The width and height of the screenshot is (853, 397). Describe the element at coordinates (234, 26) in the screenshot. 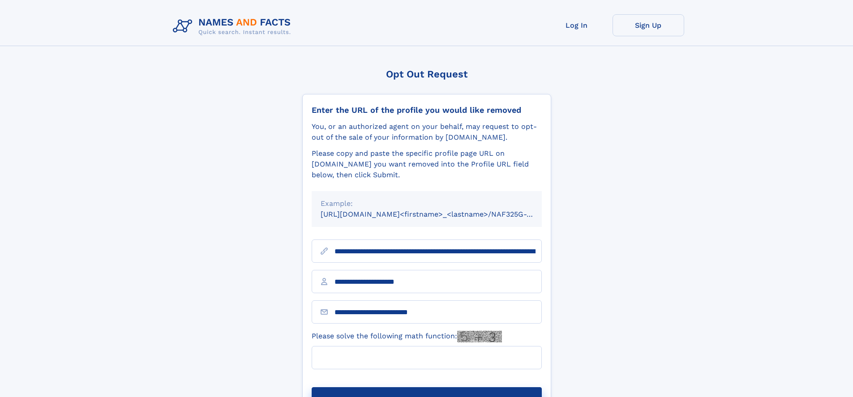

I see `img: Logo Names and Facts` at that location.